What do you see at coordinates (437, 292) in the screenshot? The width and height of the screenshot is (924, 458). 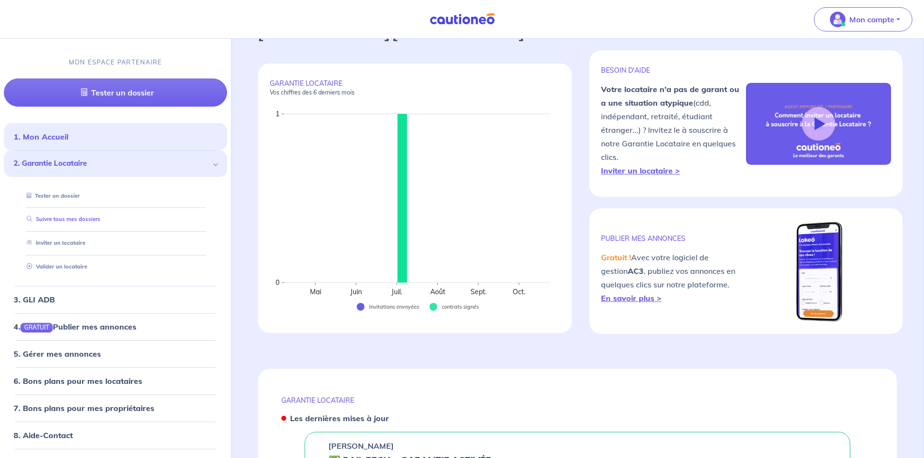 I see `text: Août` at bounding box center [437, 292].